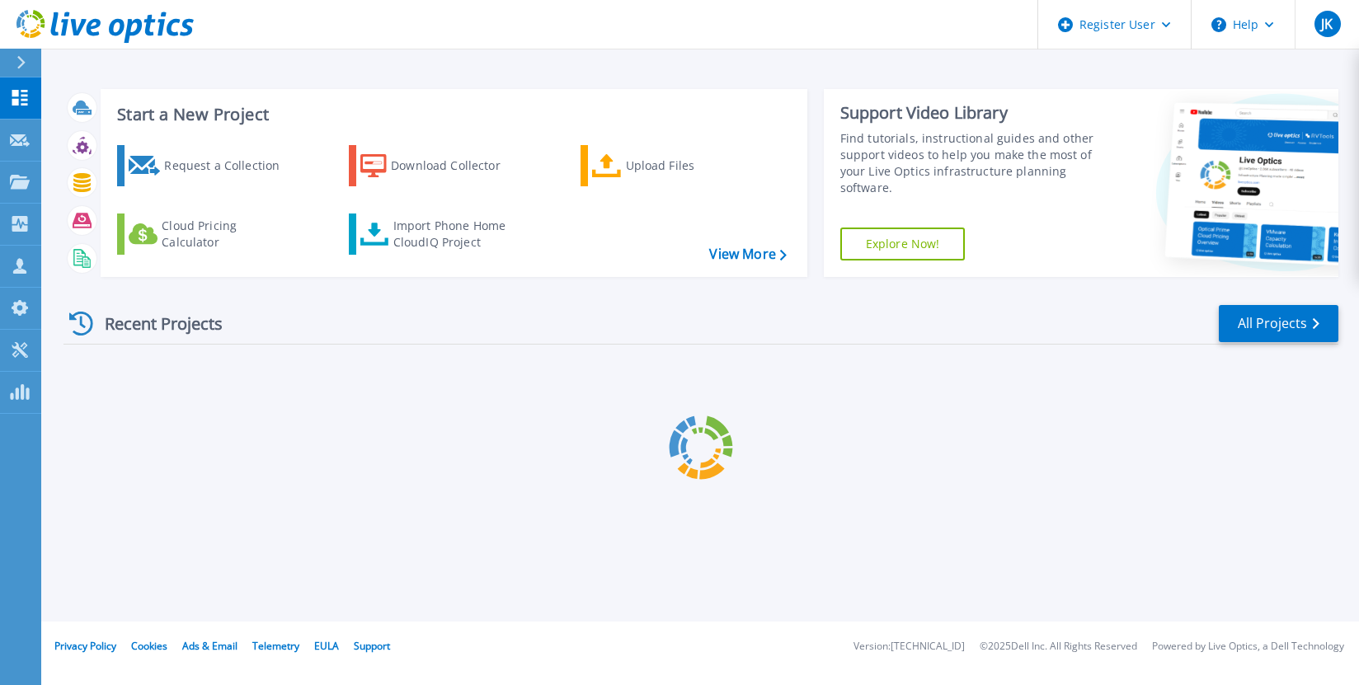  Describe the element at coordinates (149, 646) in the screenshot. I see `a: Cookies` at that location.